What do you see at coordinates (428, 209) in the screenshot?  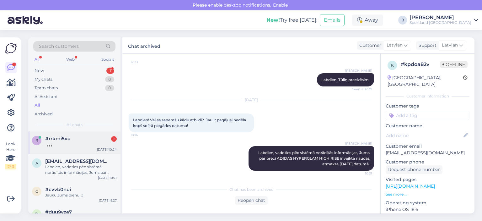 I see `p: iPhone OS 18.6` at bounding box center [428, 209].